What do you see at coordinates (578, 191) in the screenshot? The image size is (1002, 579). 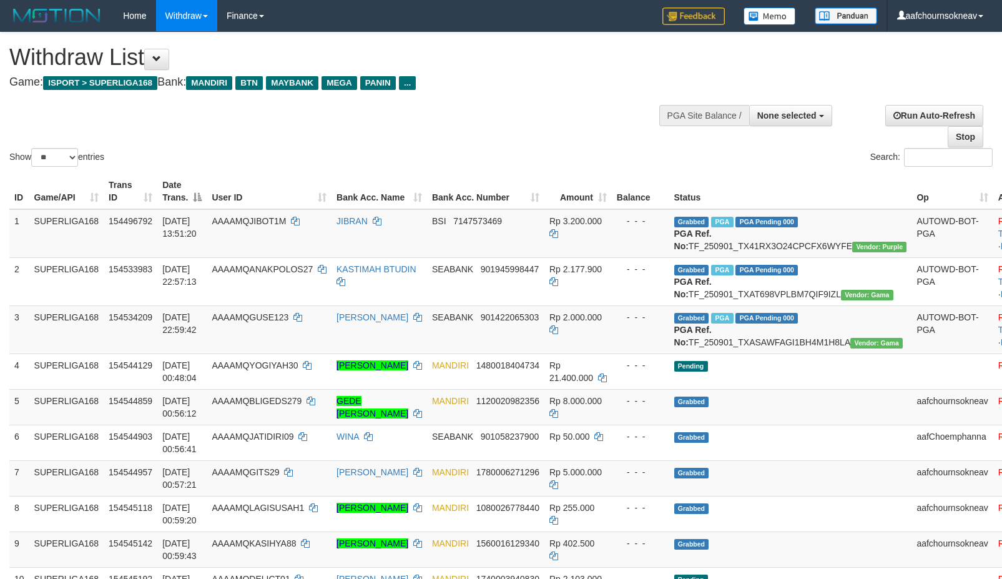 I see `th: Amount: activate to sort column ascending` at bounding box center [578, 191].